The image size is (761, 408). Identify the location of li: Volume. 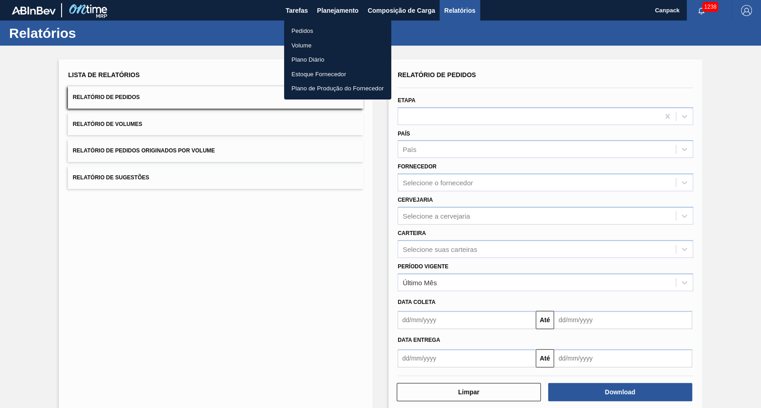
(338, 46).